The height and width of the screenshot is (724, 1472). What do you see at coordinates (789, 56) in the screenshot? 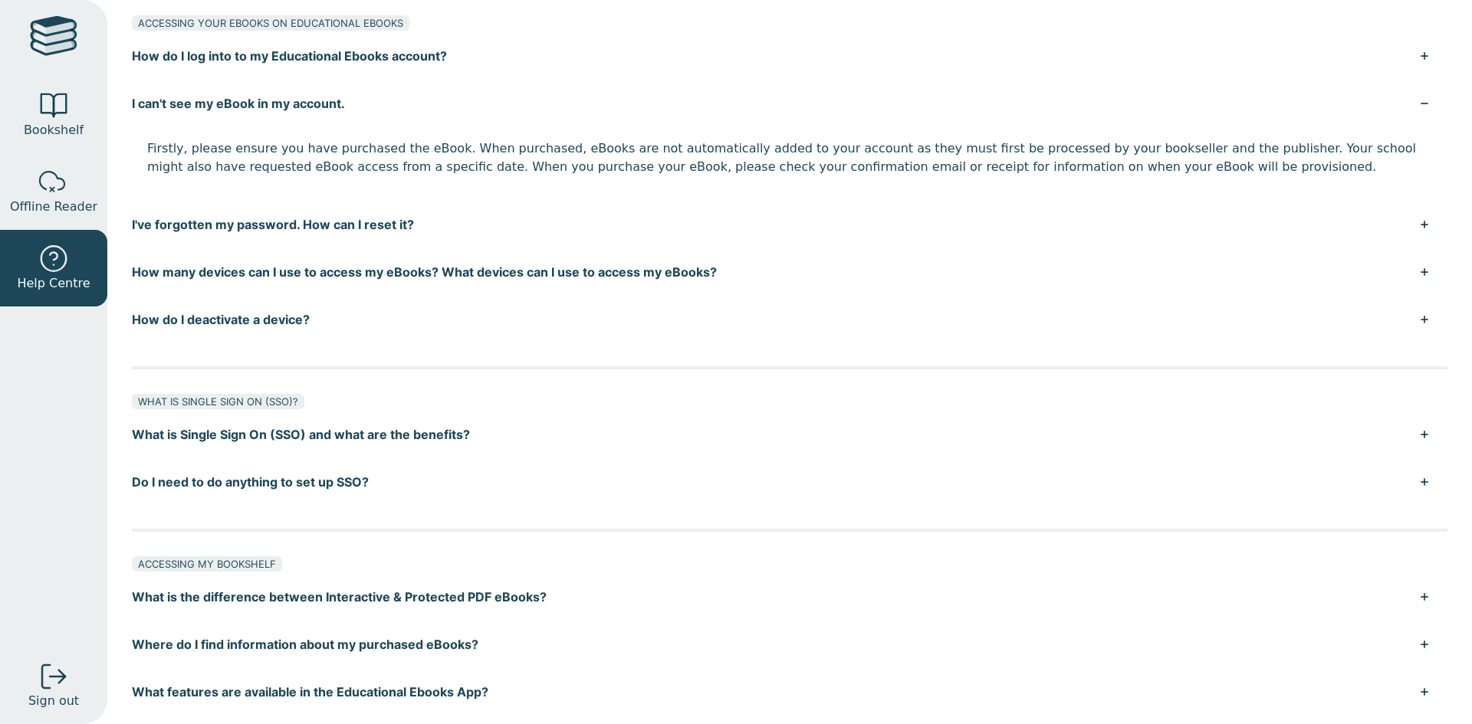
I see `button: How do I log into to my Educational Ebooks account?` at bounding box center [789, 56].